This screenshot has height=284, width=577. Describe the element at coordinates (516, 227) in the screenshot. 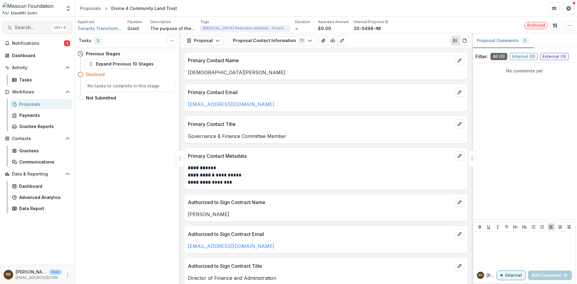

I see `button: Heading 1` at that location.